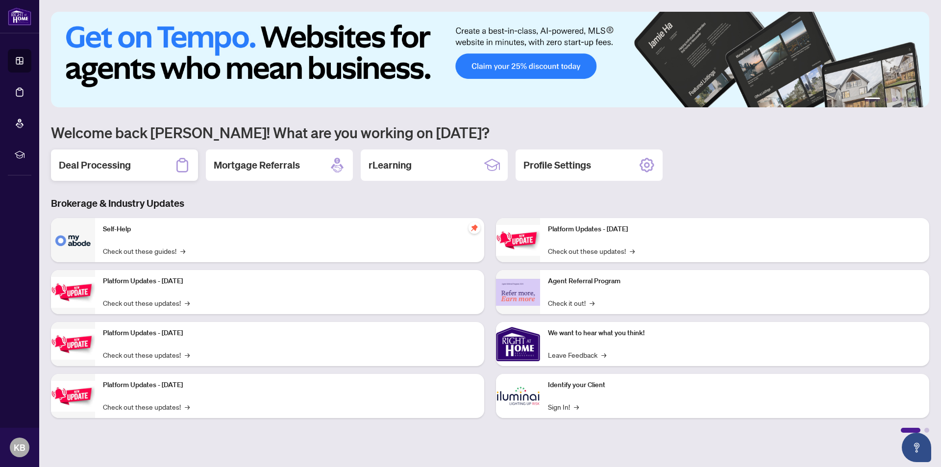 The width and height of the screenshot is (941, 467). What do you see at coordinates (490, 59) in the screenshot?
I see `img: Slide 0` at bounding box center [490, 59].